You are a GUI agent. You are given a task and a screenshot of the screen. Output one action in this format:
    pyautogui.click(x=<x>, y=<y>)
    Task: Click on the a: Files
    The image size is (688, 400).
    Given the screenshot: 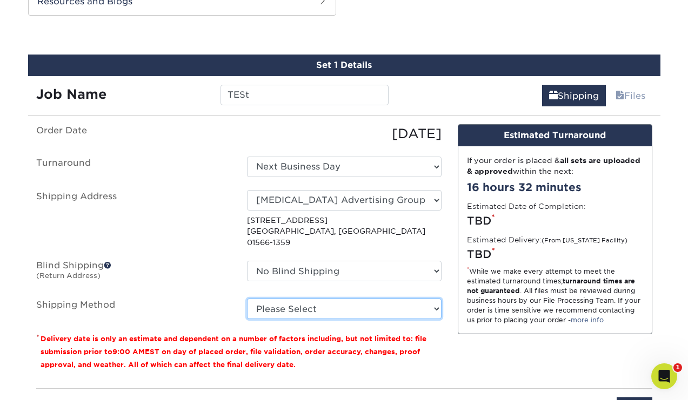 What is the action you would take?
    pyautogui.click(x=630, y=96)
    